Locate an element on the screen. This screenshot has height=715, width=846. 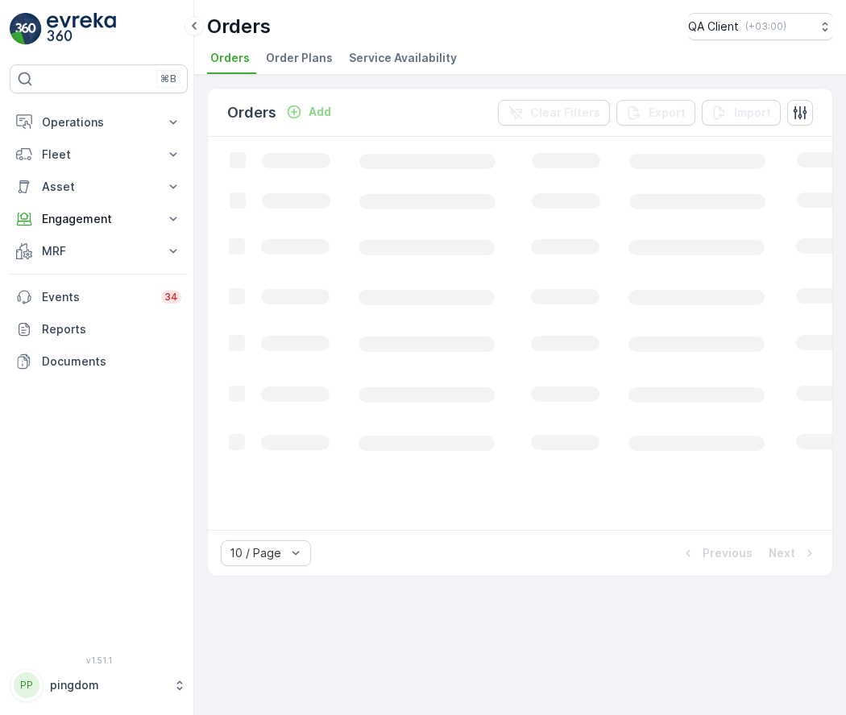
button: MRF is located at coordinates (98, 251).